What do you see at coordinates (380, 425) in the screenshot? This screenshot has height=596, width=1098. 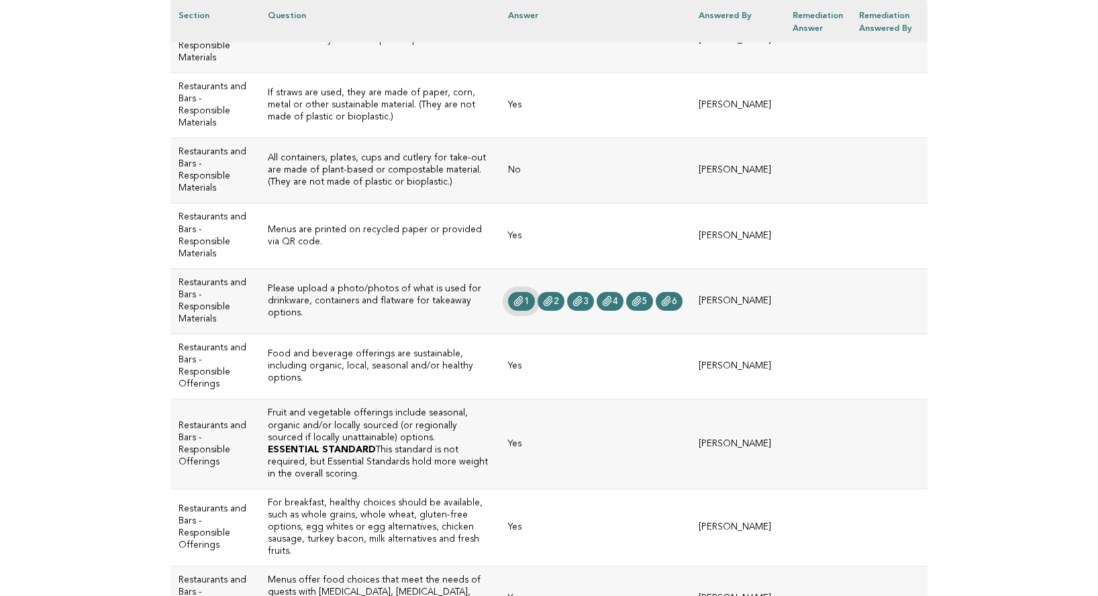 I see `h3: Fruit and vegetable offerings include seasonal, organic and/or locally sourced (or regionally sou...` at bounding box center [380, 425].